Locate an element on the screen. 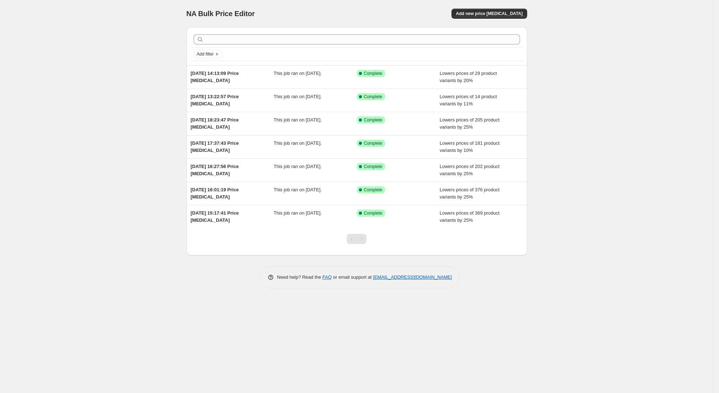 This screenshot has height=393, width=719. span: Add filter is located at coordinates (205, 54).